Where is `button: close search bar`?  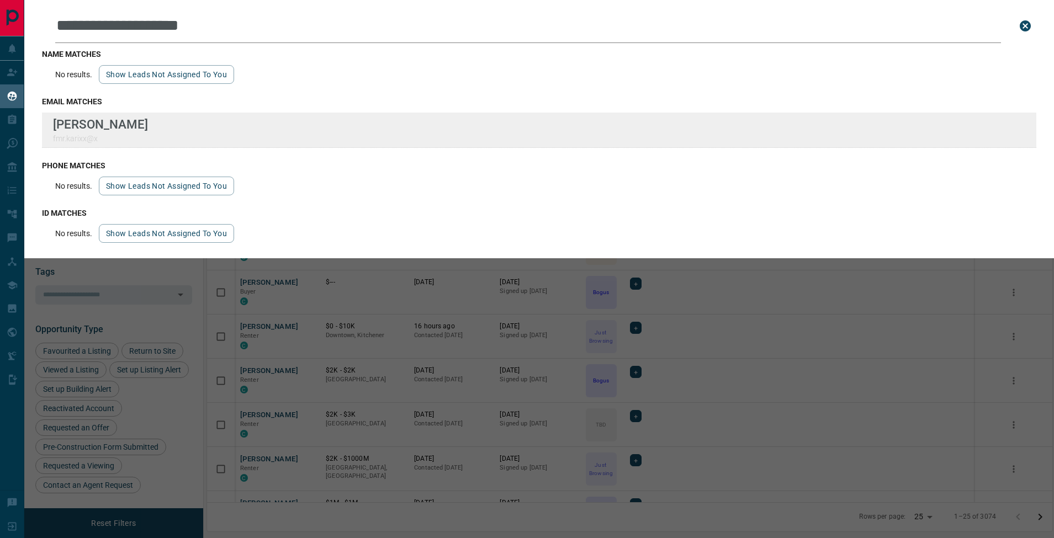
button: close search bar is located at coordinates (1025, 26).